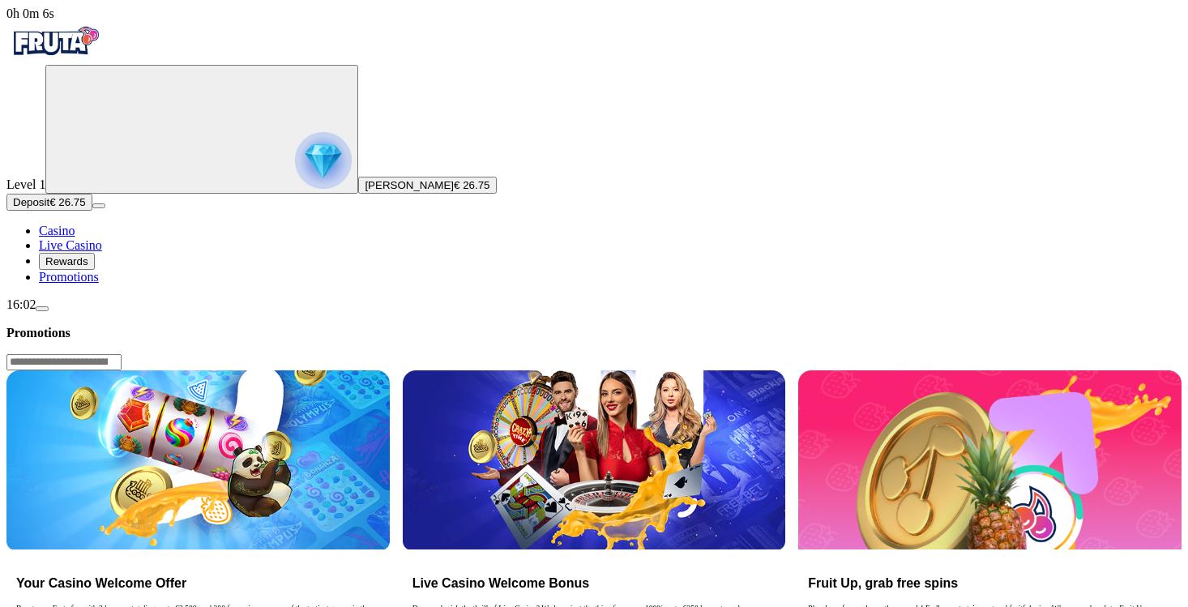 The image size is (1188, 607). I want to click on h3: Live Casino Welcome Bonus, so click(594, 583).